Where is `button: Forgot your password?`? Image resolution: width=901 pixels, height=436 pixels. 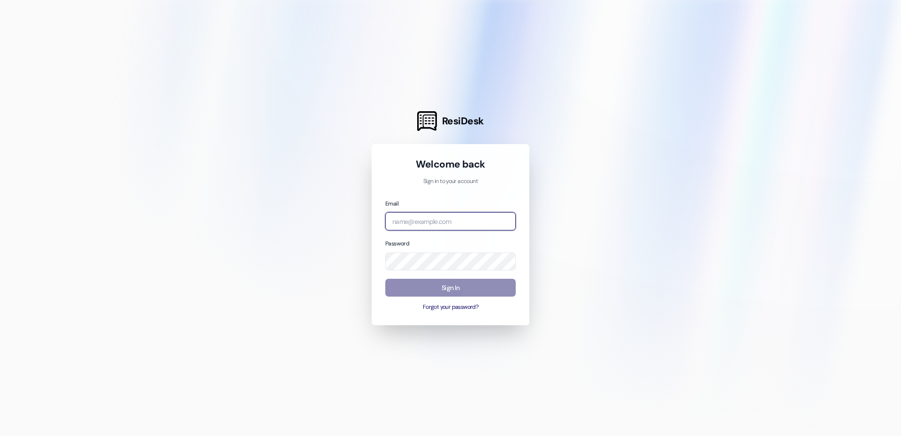
button: Forgot your password? is located at coordinates (450, 307).